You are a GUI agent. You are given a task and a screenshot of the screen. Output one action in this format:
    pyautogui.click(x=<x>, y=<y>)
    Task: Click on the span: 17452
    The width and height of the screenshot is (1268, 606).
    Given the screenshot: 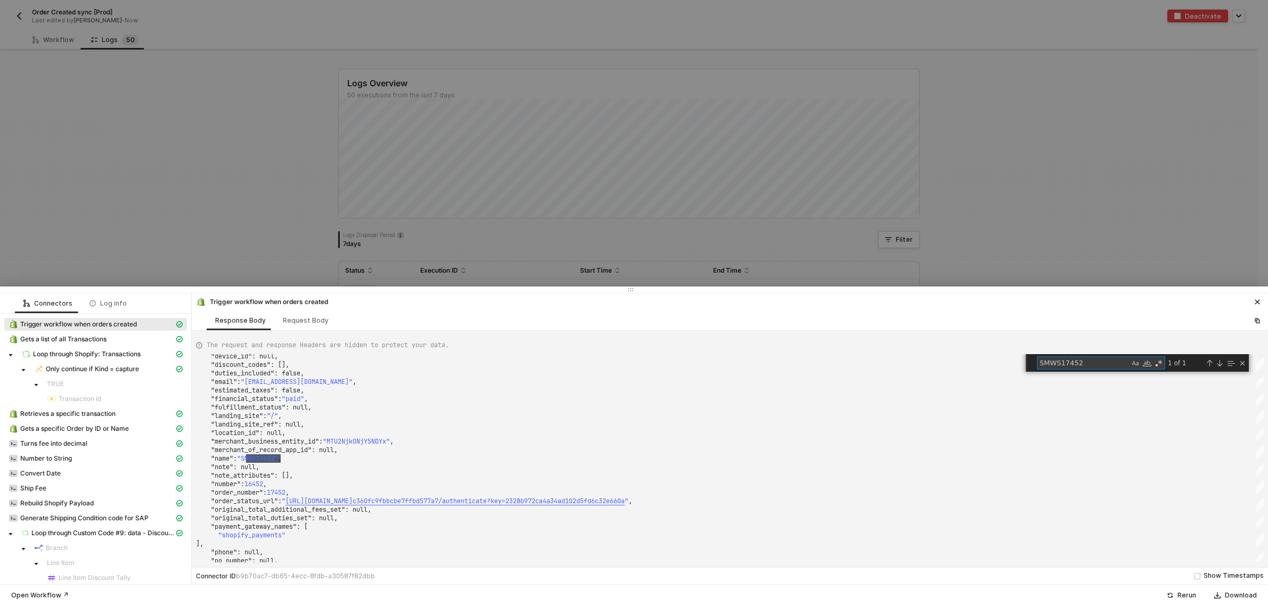 What is the action you would take?
    pyautogui.click(x=276, y=492)
    